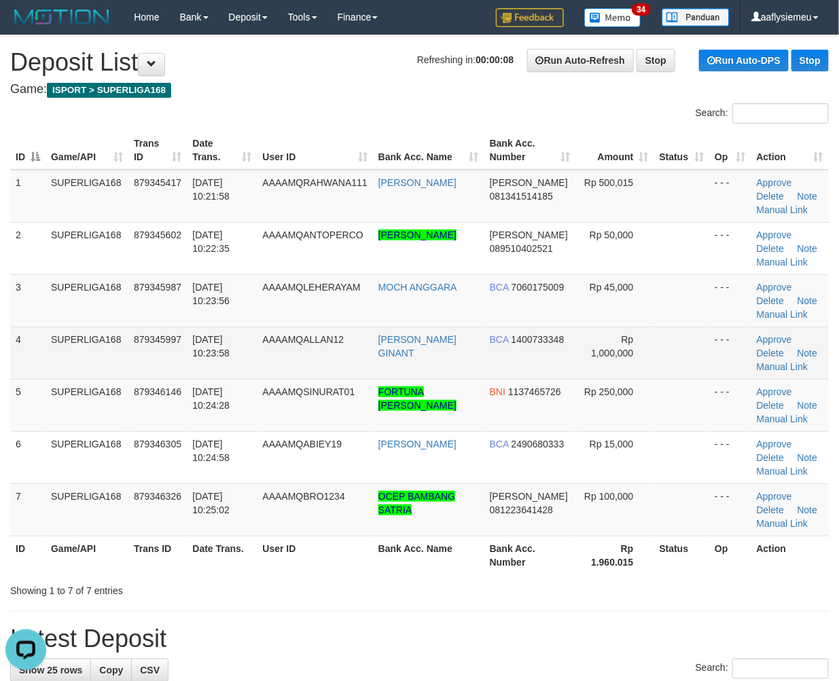 This screenshot has width=839, height=681. I want to click on td: 2, so click(28, 248).